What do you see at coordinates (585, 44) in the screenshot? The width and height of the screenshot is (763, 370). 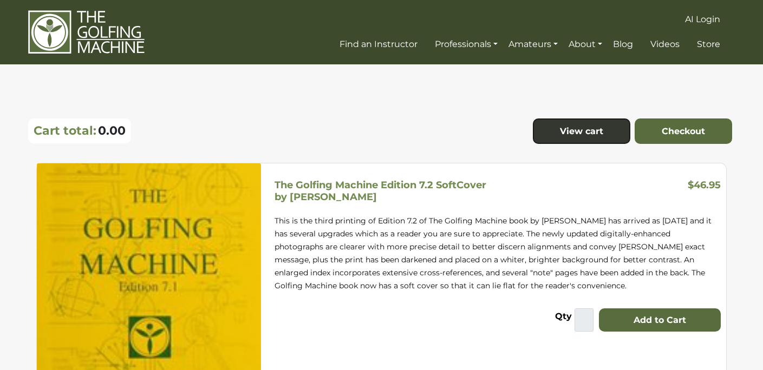 I see `a: About` at bounding box center [585, 44].